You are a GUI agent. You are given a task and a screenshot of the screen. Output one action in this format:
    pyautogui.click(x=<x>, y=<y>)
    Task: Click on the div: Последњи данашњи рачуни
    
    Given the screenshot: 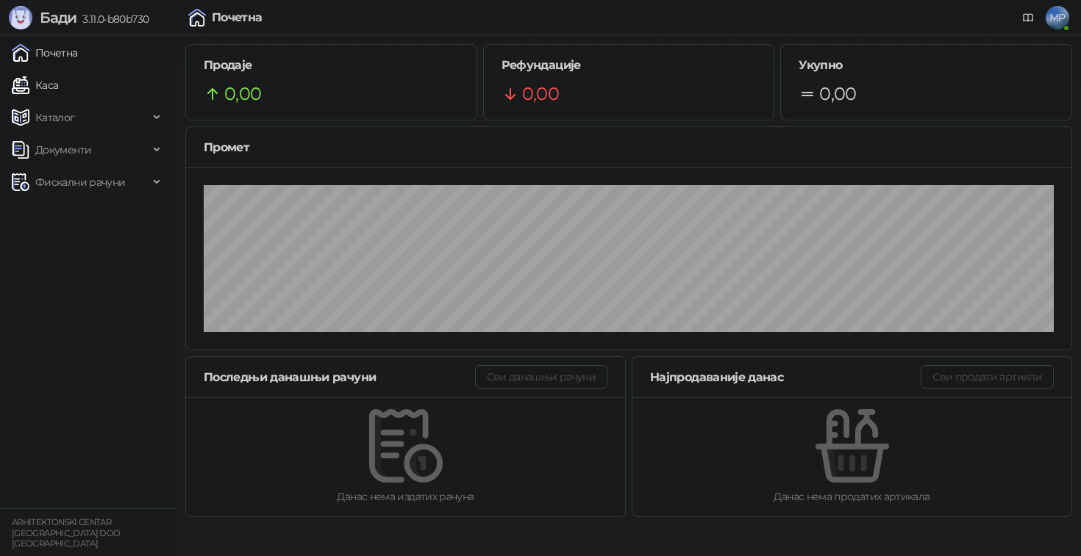 What is the action you would take?
    pyautogui.click(x=339, y=377)
    